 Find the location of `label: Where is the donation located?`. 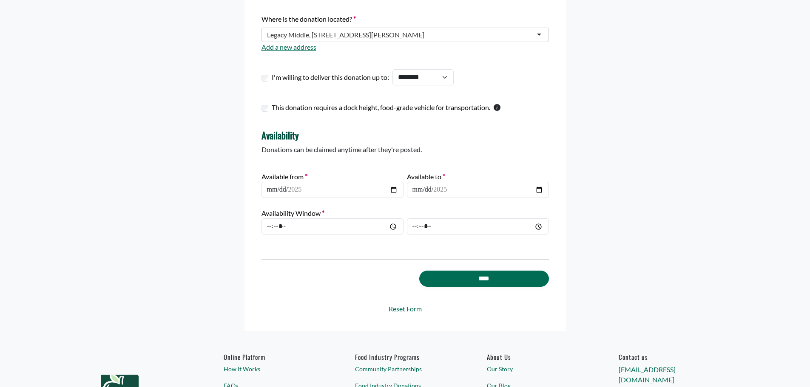

label: Where is the donation located? is located at coordinates (309, 19).